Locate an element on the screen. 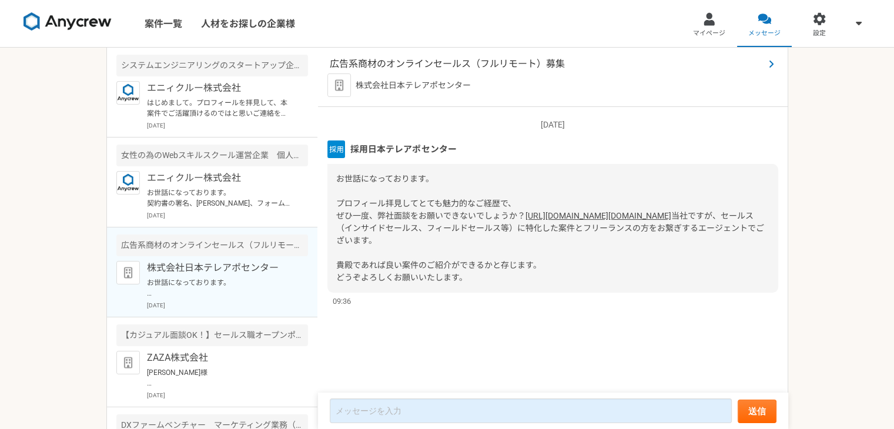  span: 採用日本テレアポセンター is located at coordinates (403, 149).